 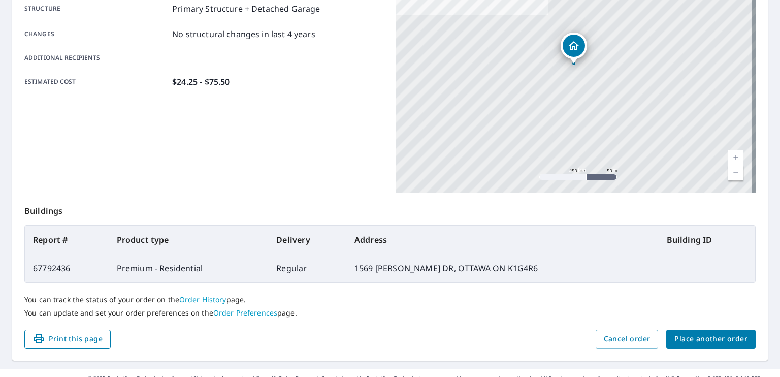 I want to click on span: Place another order, so click(x=711, y=339).